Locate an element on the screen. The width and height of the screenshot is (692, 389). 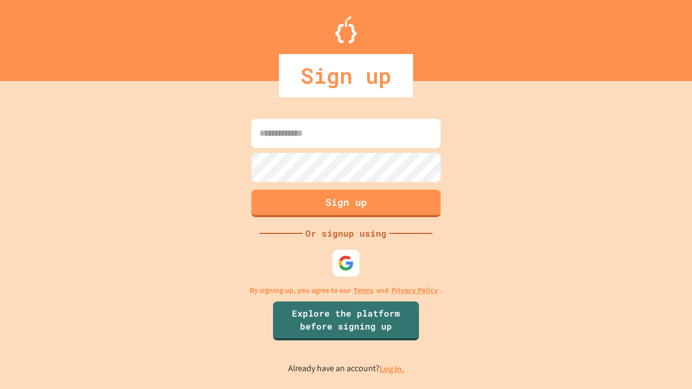
a: Terms is located at coordinates (363, 290).